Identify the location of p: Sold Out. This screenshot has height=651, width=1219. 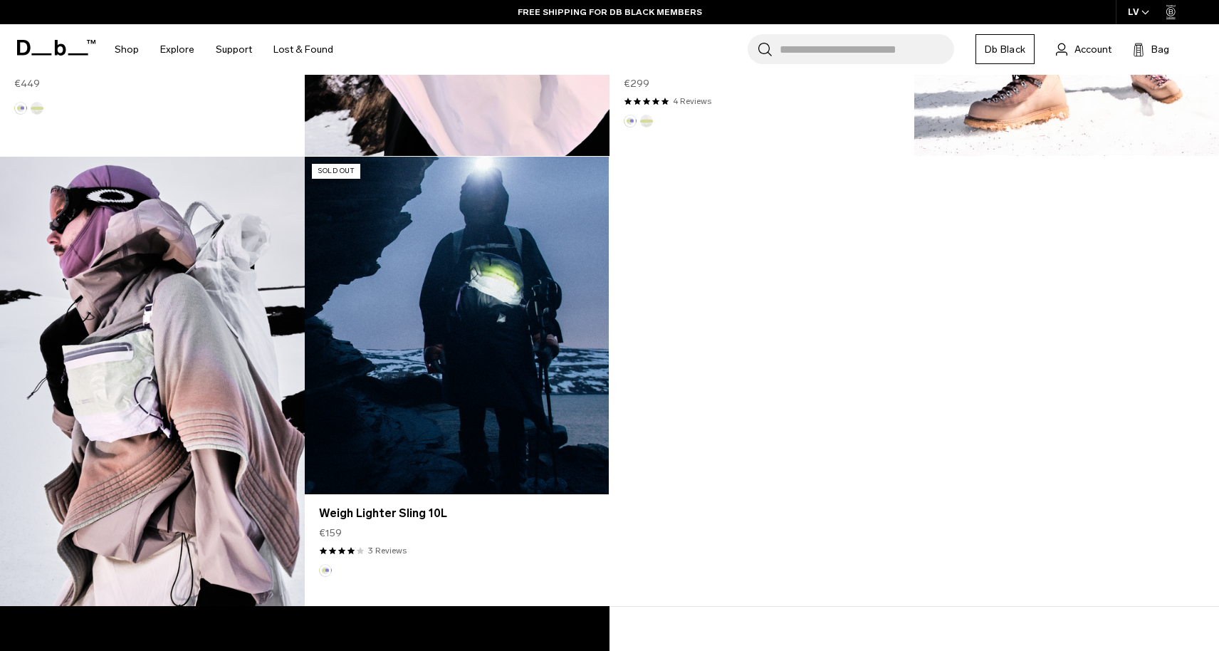
(336, 171).